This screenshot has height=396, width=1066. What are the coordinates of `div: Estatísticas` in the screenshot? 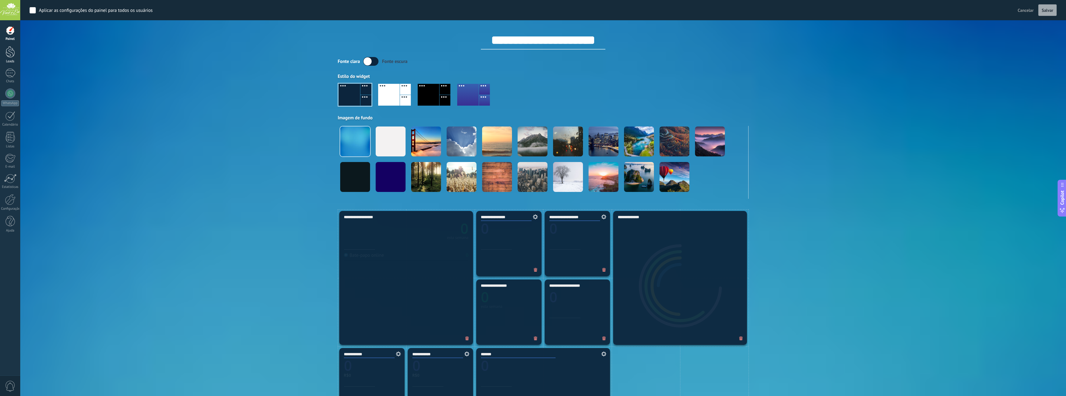 It's located at (10, 187).